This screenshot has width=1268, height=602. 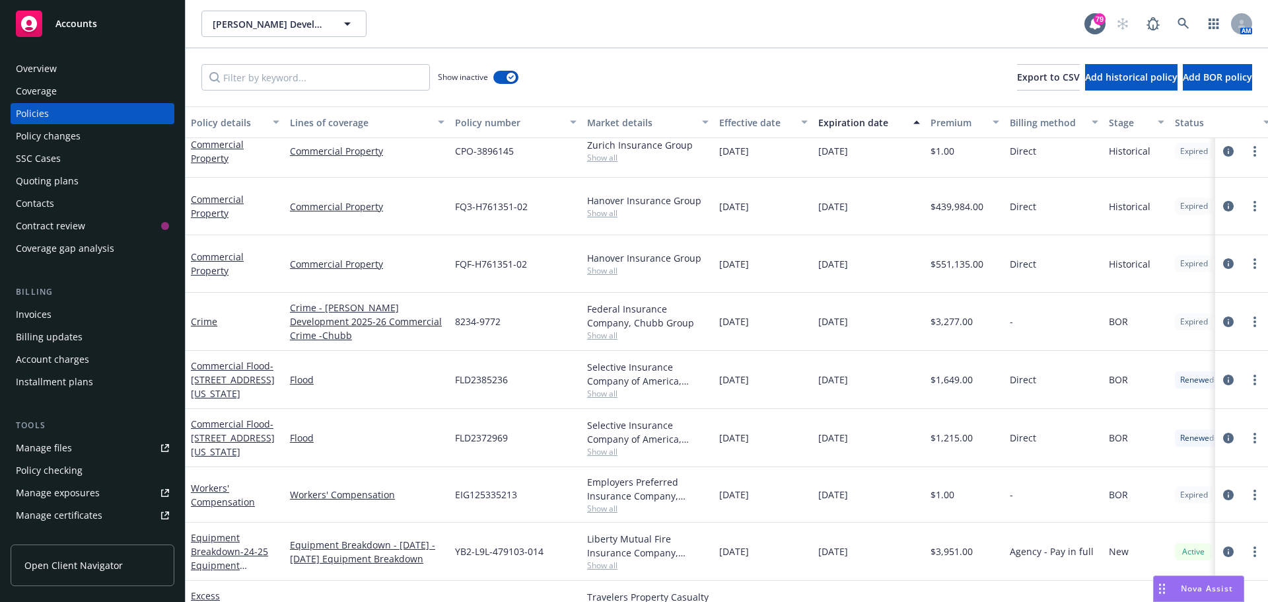 I want to click on button: Billing method, so click(x=1054, y=122).